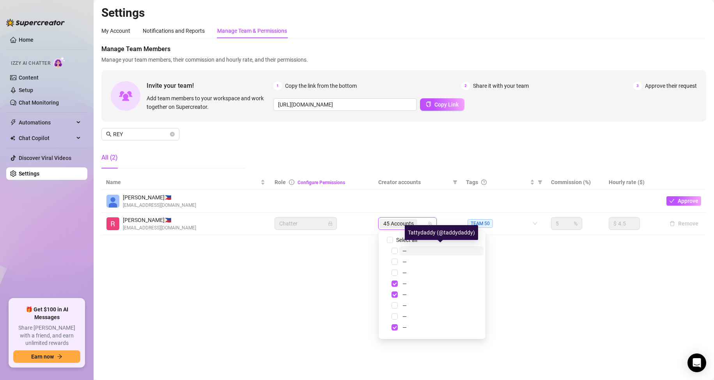  I want to click on span: Creator accounts, so click(414, 182).